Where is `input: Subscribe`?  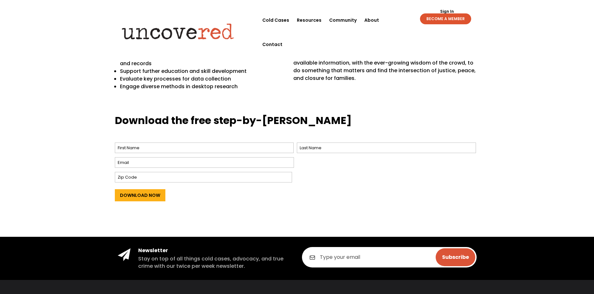 input: Subscribe is located at coordinates (455, 257).